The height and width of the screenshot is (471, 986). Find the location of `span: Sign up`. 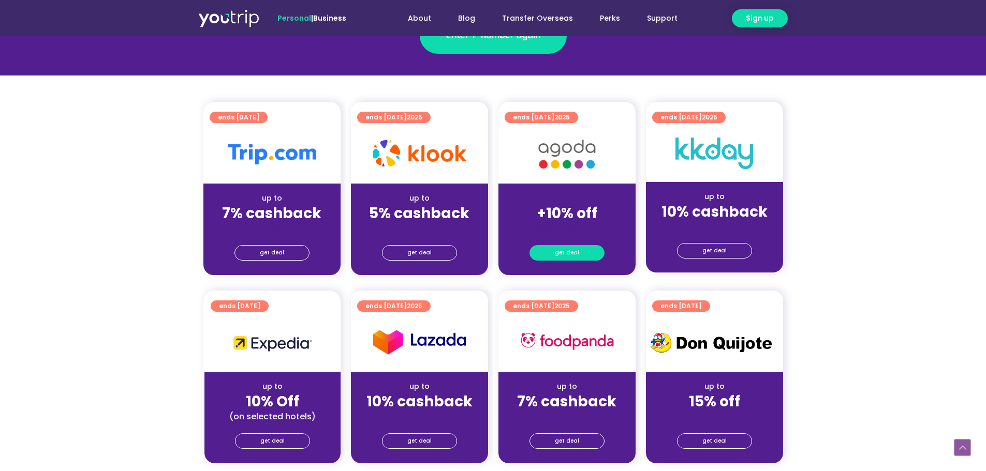

span: Sign up is located at coordinates (760, 18).